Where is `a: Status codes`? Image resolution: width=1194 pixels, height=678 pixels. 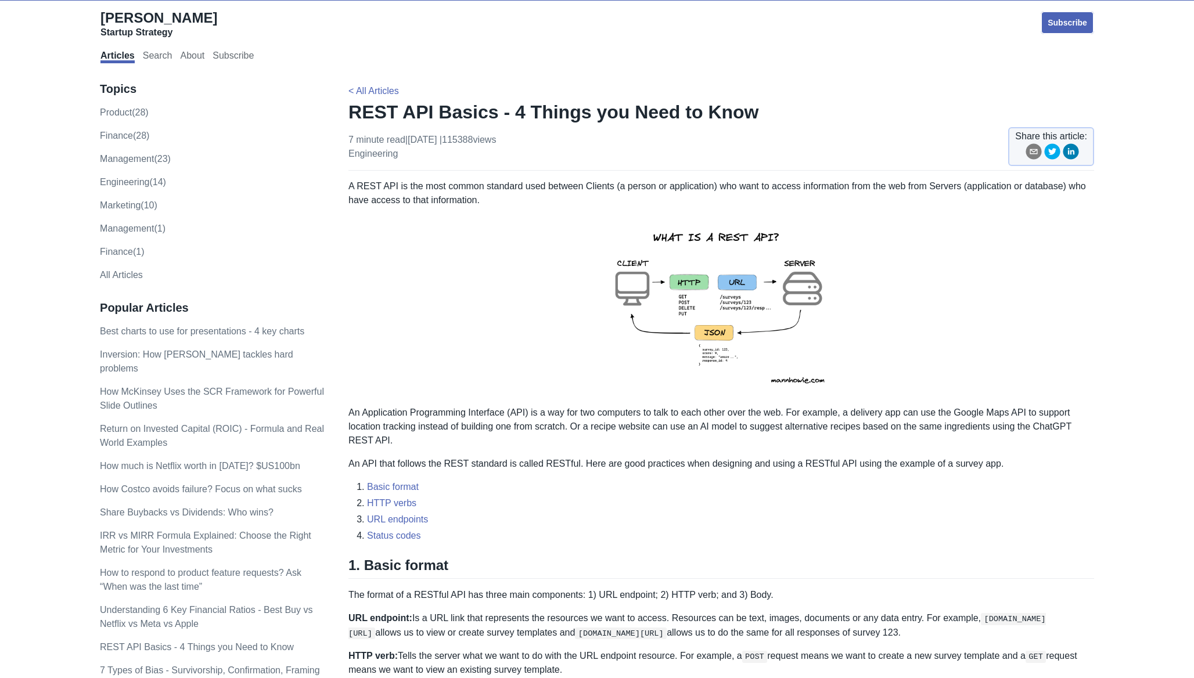
a: Status codes is located at coordinates (394, 535).